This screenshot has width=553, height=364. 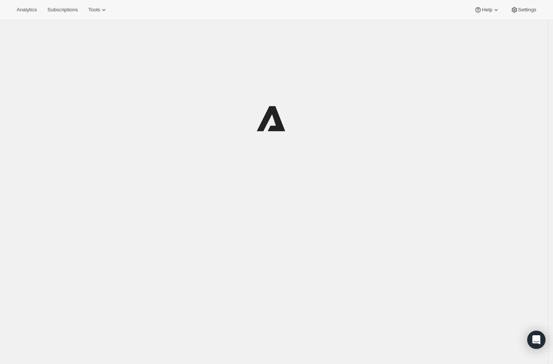 What do you see at coordinates (27, 10) in the screenshot?
I see `span: Analytics` at bounding box center [27, 10].